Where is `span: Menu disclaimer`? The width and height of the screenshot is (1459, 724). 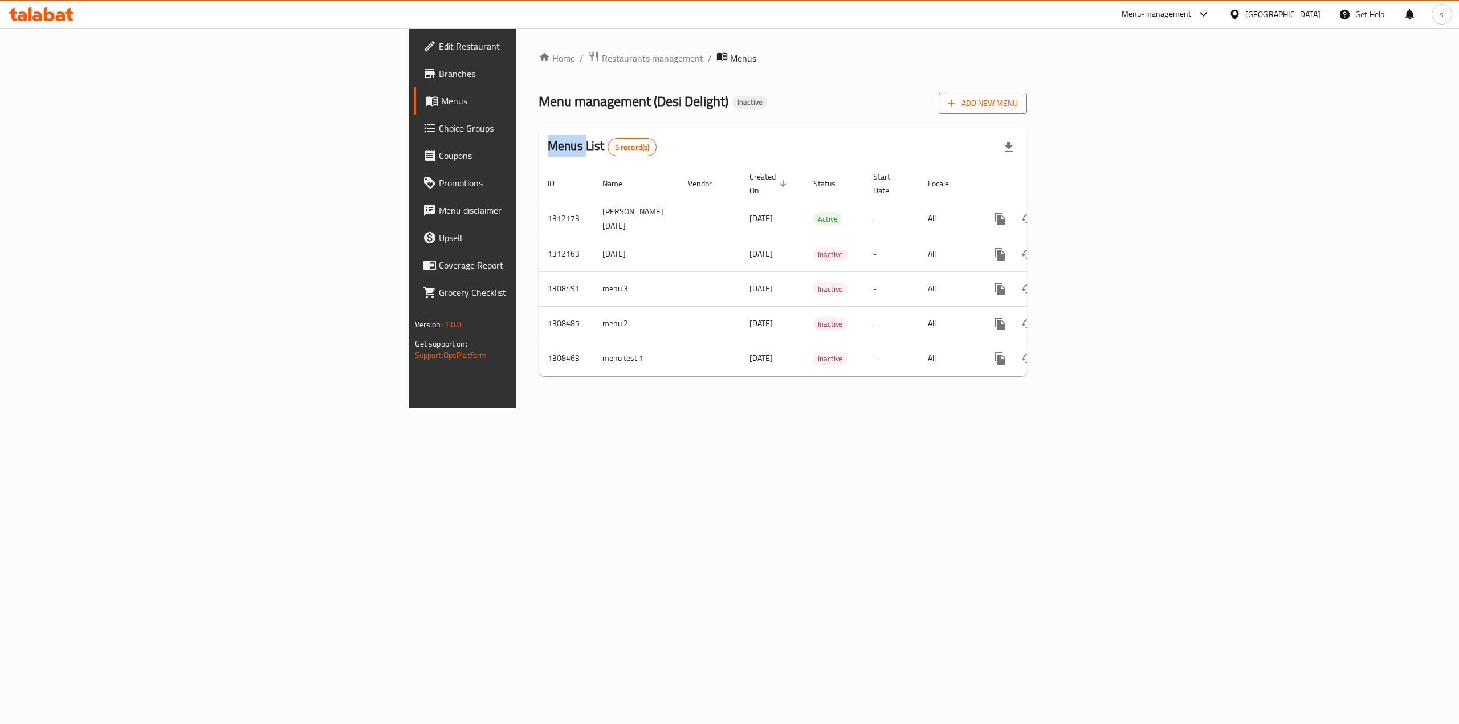
span: Menu disclaimer is located at coordinates (541, 210).